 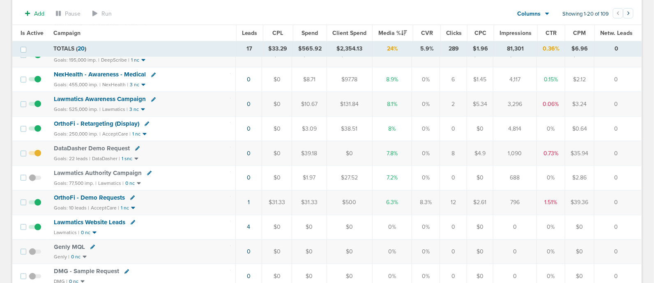 What do you see at coordinates (72, 208) in the screenshot?
I see `small: Goals: 10 leads |` at bounding box center [72, 208].